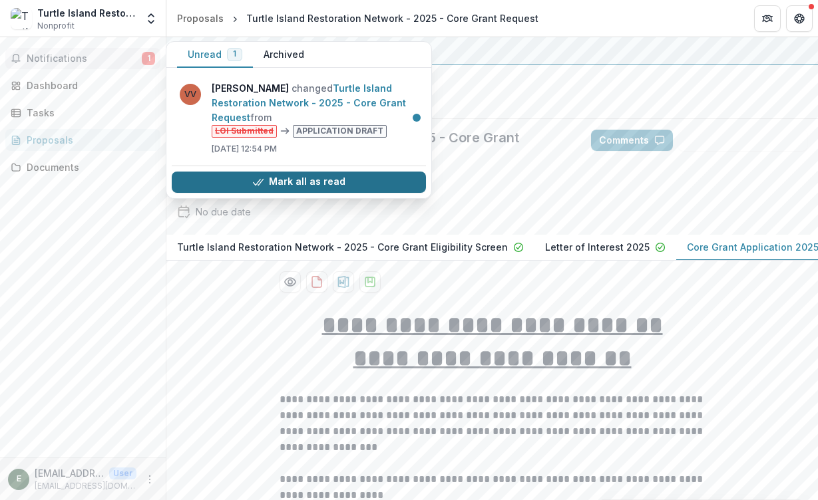 The height and width of the screenshot is (500, 818). I want to click on p: User, so click(122, 474).